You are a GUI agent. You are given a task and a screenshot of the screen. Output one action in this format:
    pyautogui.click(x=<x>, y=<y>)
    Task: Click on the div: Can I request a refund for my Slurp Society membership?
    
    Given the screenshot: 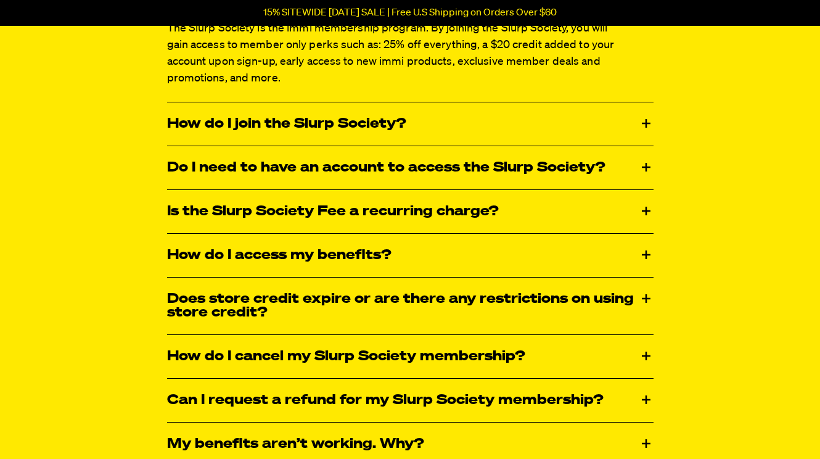 What is the action you would take?
    pyautogui.click(x=410, y=400)
    